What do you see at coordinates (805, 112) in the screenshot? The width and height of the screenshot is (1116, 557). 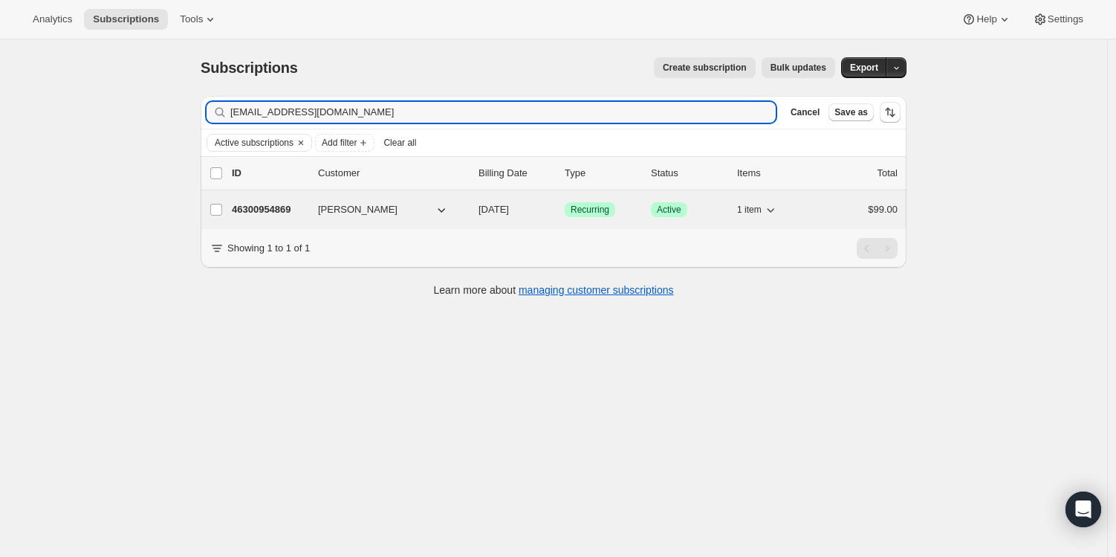 I see `button: Cancel` at bounding box center [805, 112].